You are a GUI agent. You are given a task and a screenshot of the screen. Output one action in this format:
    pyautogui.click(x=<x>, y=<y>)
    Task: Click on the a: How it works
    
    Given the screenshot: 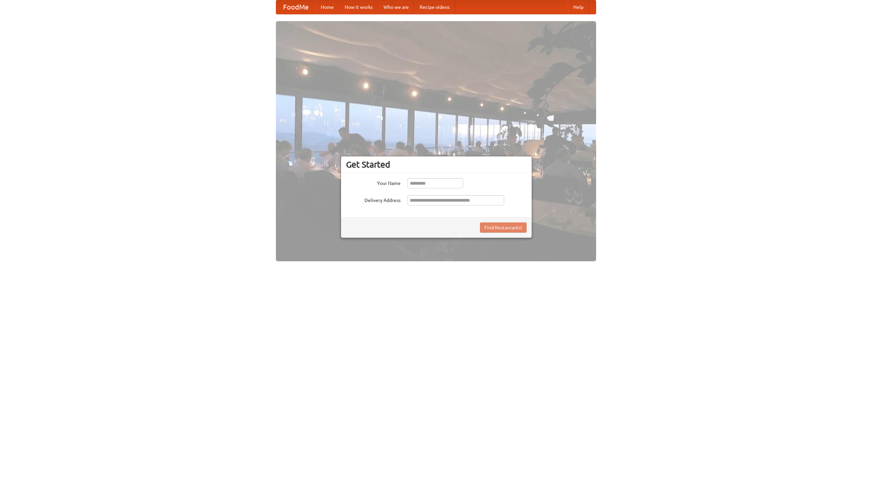 What is the action you would take?
    pyautogui.click(x=359, y=7)
    